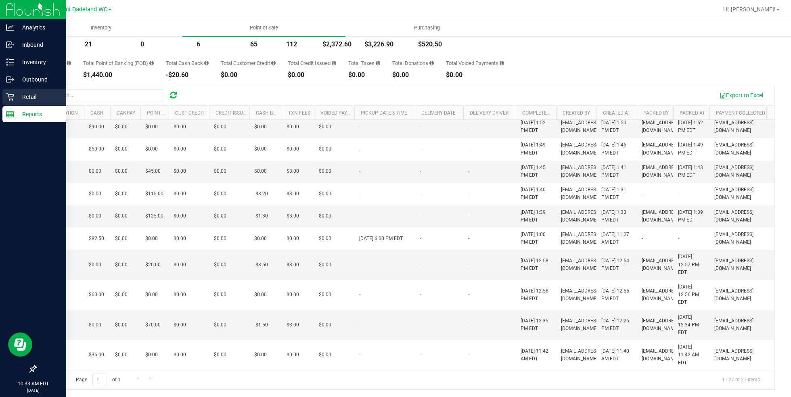 The height and width of the screenshot is (397, 791). Describe the element at coordinates (118, 75) in the screenshot. I see `div: $1,440.00` at that location.